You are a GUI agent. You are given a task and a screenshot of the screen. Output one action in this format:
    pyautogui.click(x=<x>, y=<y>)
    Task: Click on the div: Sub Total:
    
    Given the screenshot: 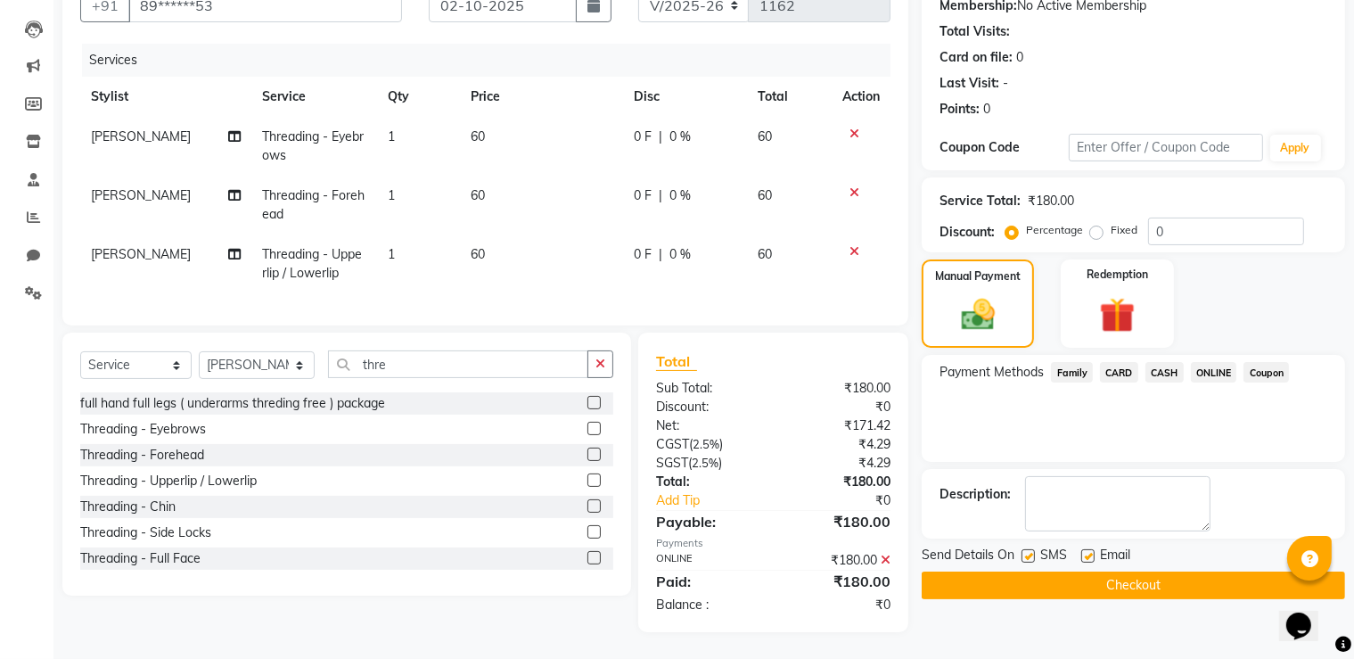 What is the action you would take?
    pyautogui.click(x=708, y=388)
    